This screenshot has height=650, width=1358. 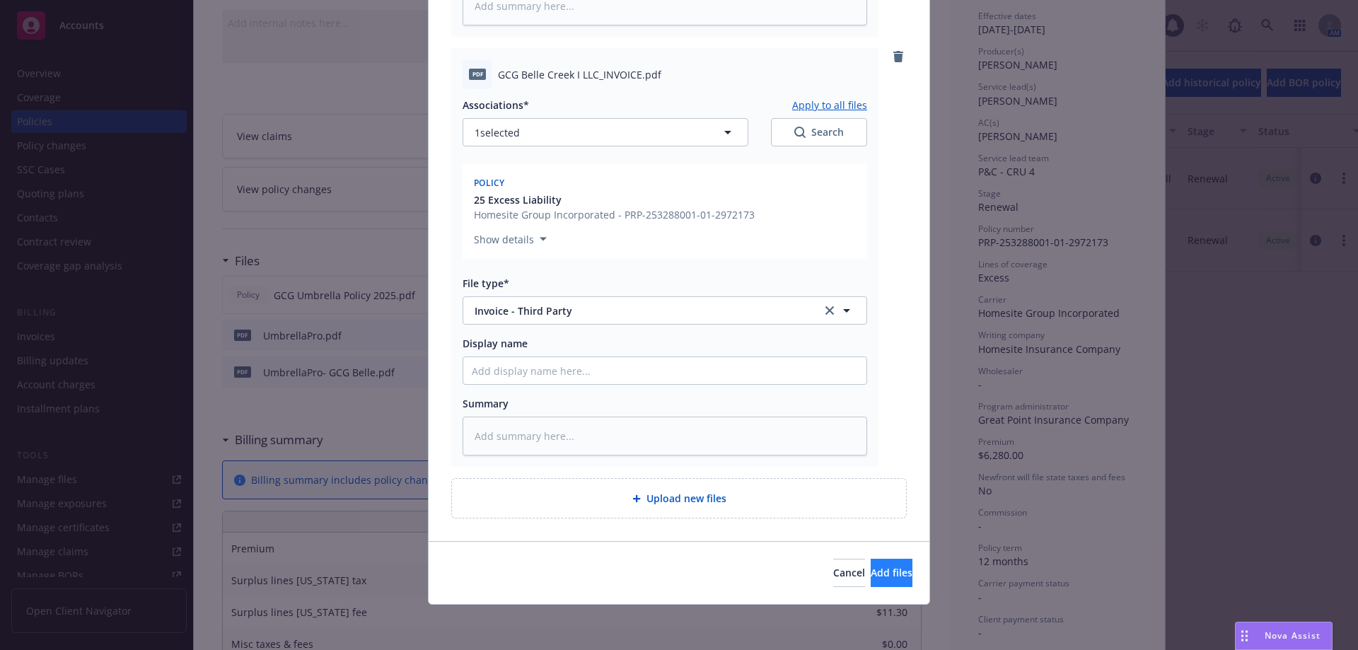 I want to click on span: Nova Assist, so click(x=1292, y=635).